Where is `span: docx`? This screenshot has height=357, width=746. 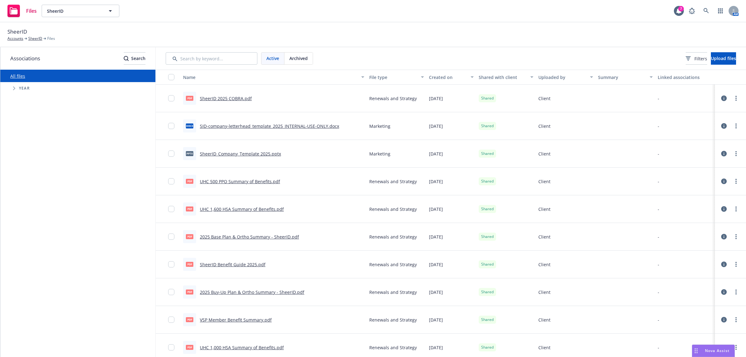
span: docx is located at coordinates (190, 126).